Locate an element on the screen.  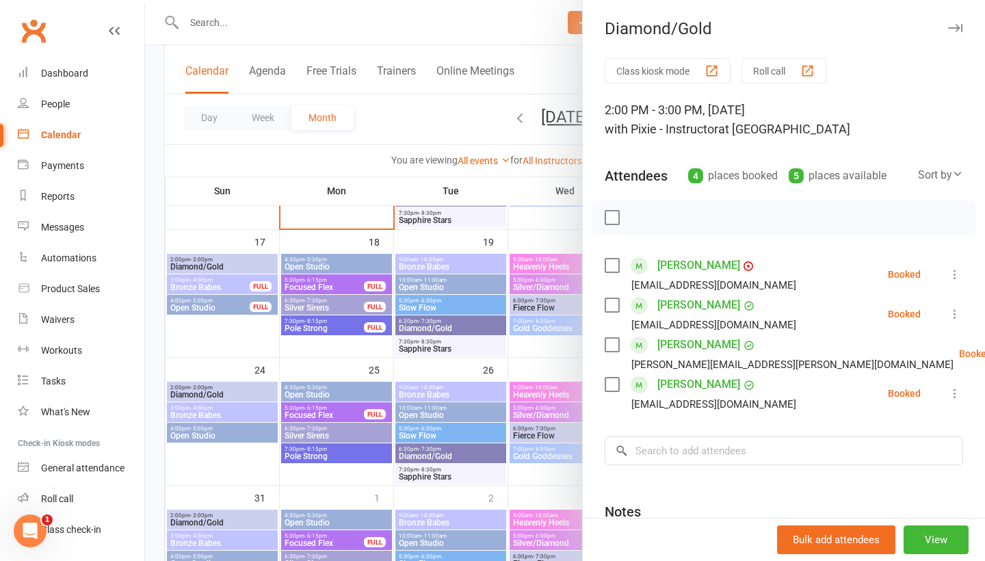
div: People is located at coordinates (55, 104).